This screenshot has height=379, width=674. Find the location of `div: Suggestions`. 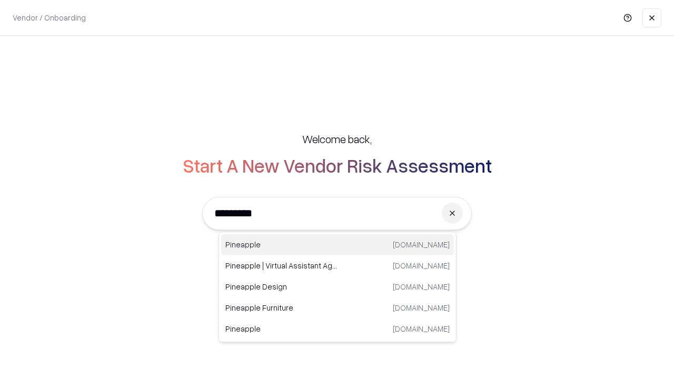

div: Suggestions is located at coordinates (337, 287).